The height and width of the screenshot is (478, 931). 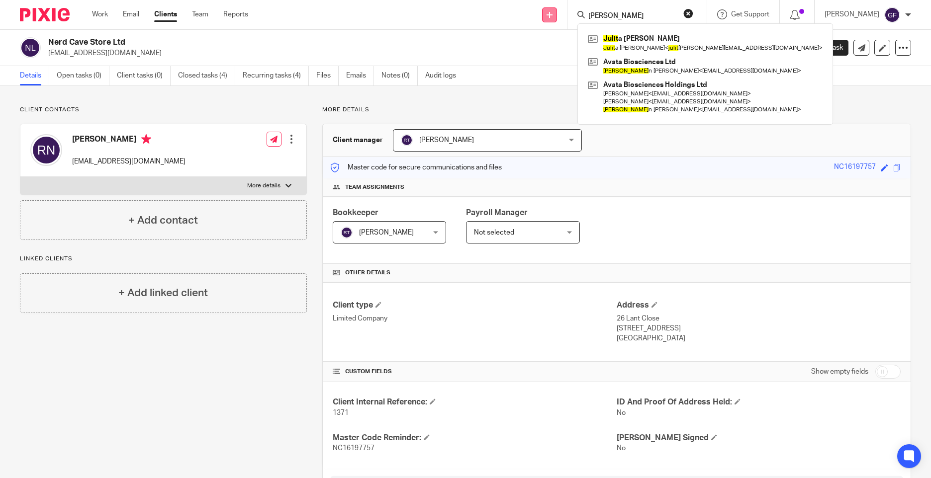 What do you see at coordinates (163, 259) in the screenshot?
I see `p: Linked clients` at bounding box center [163, 259].